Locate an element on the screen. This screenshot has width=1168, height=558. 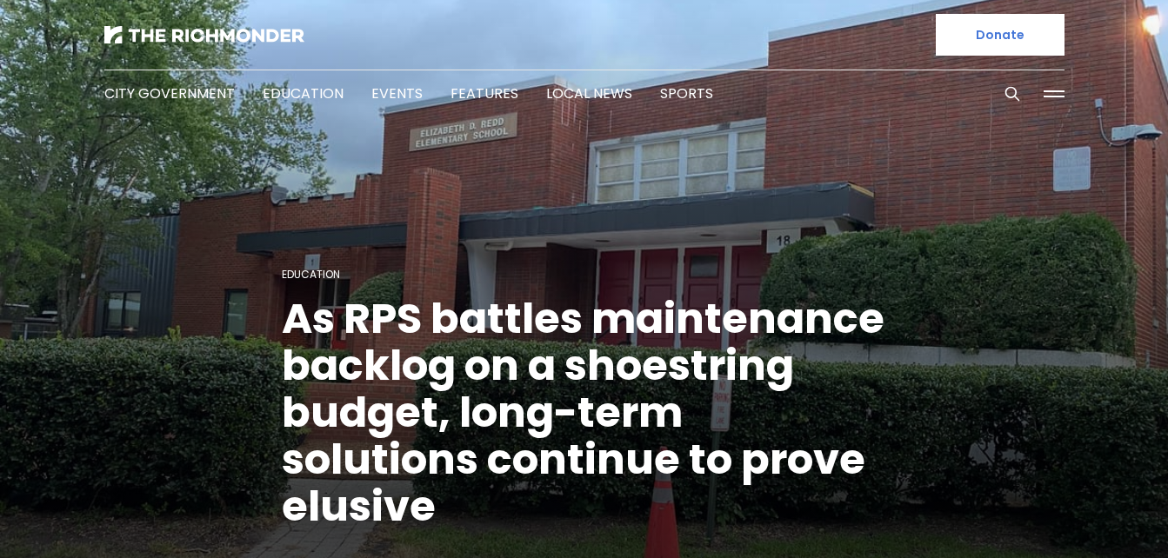
a: Events is located at coordinates (397, 93).